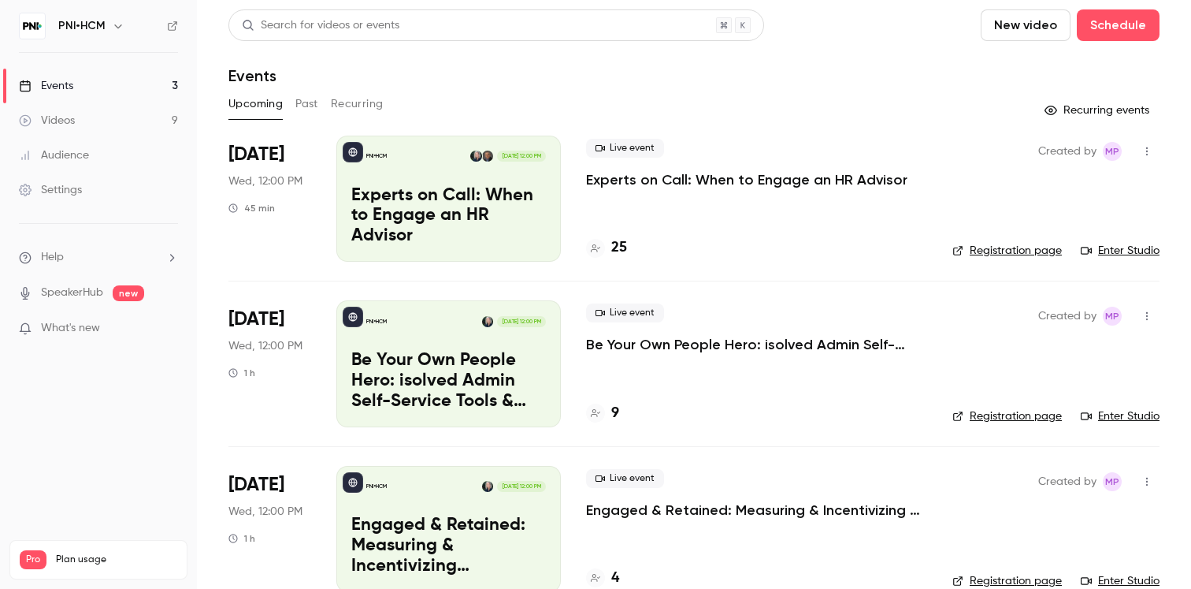  Describe the element at coordinates (128, 293) in the screenshot. I see `span: new` at that location.